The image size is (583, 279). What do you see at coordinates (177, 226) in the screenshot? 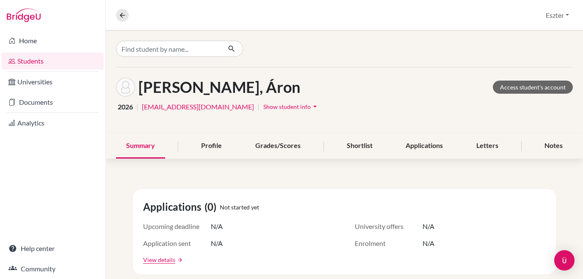
I see `span: Upcoming deadline` at bounding box center [177, 226].